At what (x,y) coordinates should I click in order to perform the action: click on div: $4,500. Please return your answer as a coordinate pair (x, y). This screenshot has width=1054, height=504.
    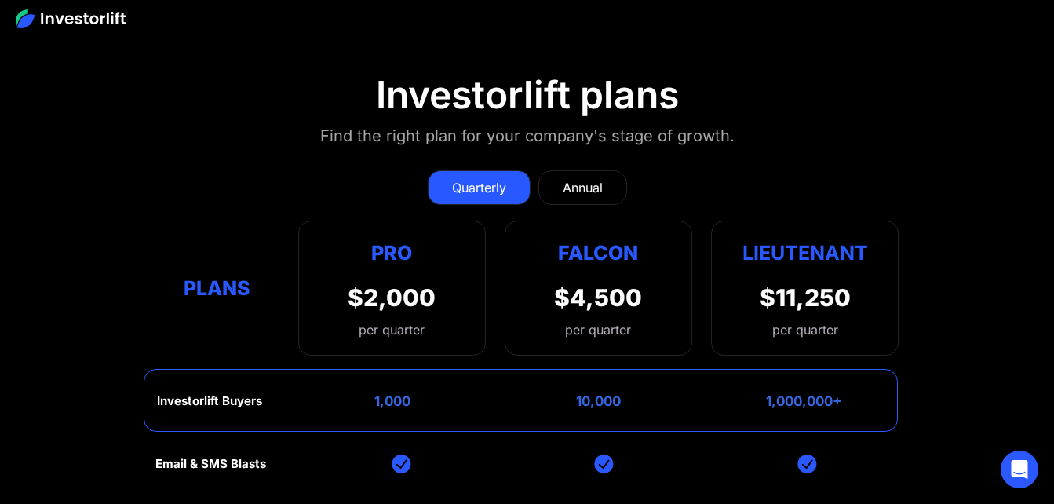
    Looking at the image, I should click on (598, 298).